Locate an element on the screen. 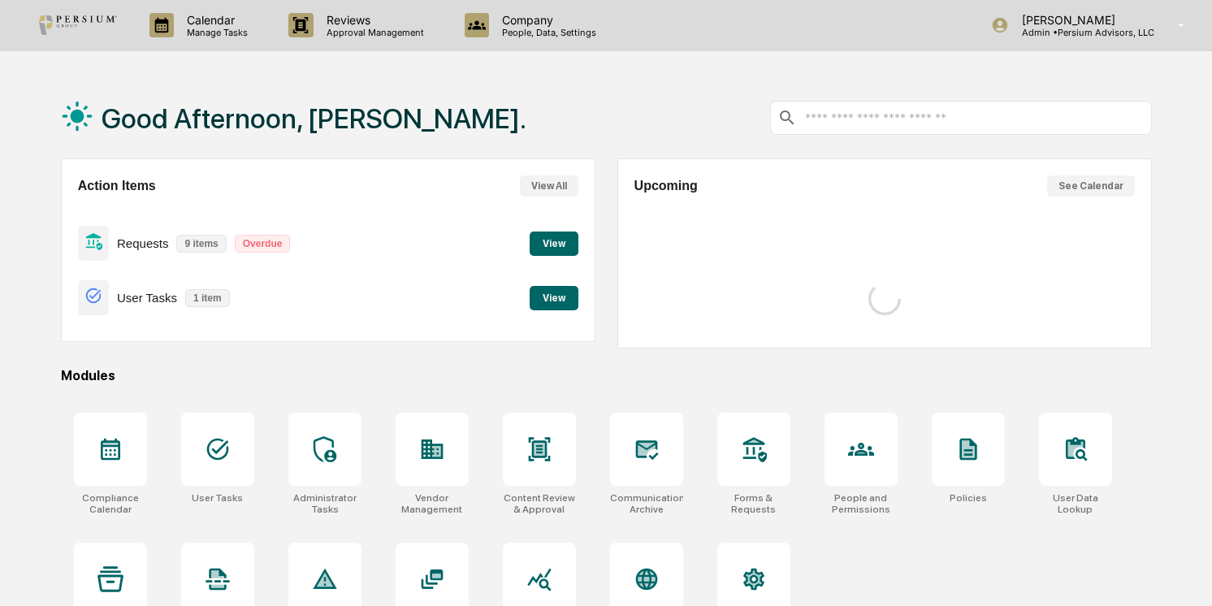  p: 1 item is located at coordinates (207, 298).